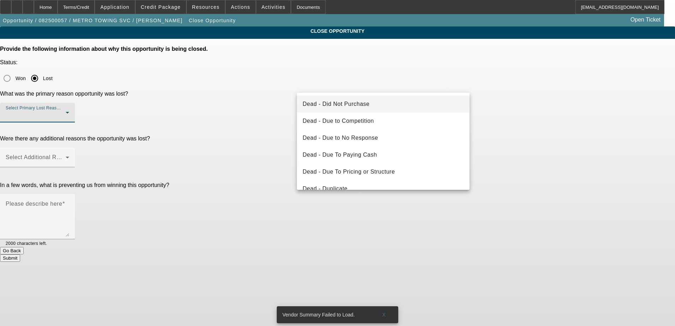 The height and width of the screenshot is (326, 675). What do you see at coordinates (325, 189) in the screenshot?
I see `span: Dead - Duplicate` at bounding box center [325, 189].